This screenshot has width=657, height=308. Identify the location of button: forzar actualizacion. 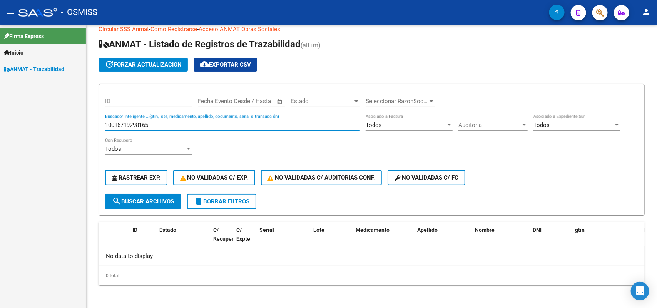
(143, 65).